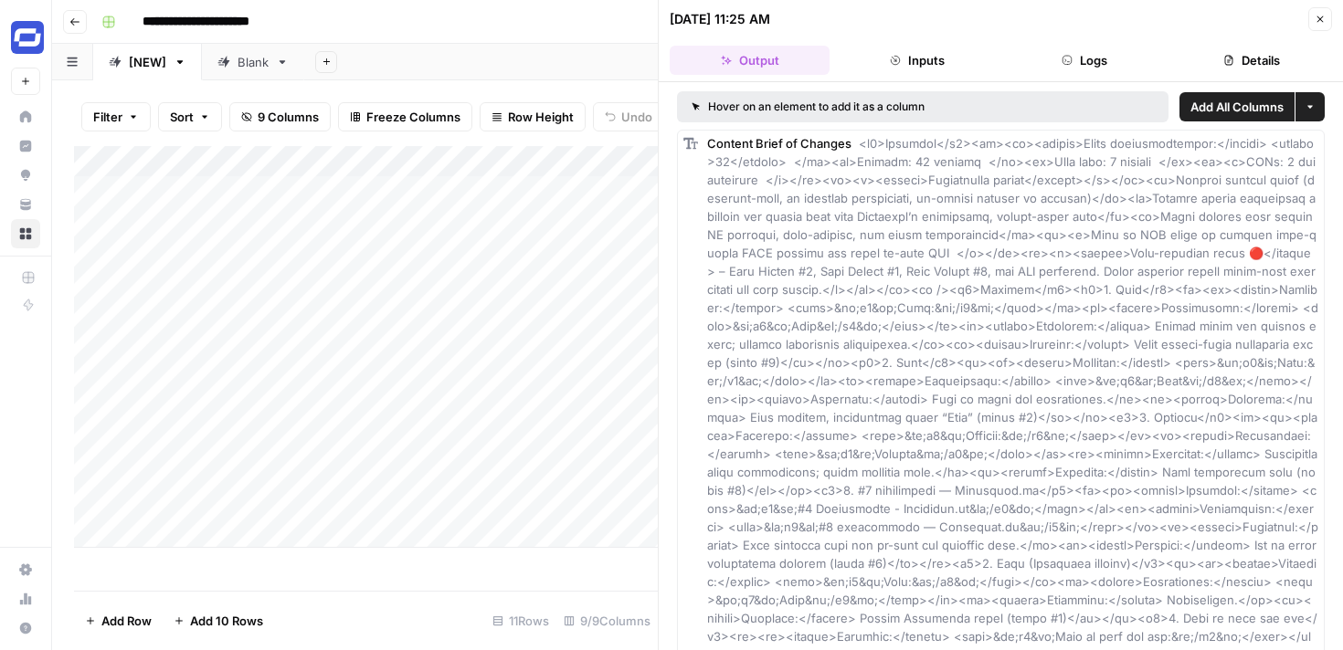 The width and height of the screenshot is (1343, 650). I want to click on div: Hover on an element to add it as a column, so click(865, 107).